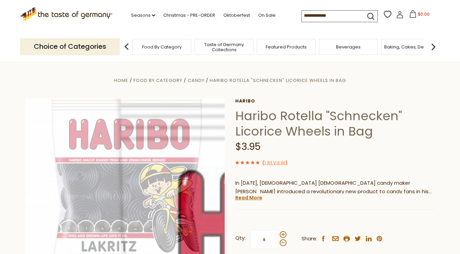 The height and width of the screenshot is (254, 460). Describe the element at coordinates (419, 15) in the screenshot. I see `button: $0.00` at that location.